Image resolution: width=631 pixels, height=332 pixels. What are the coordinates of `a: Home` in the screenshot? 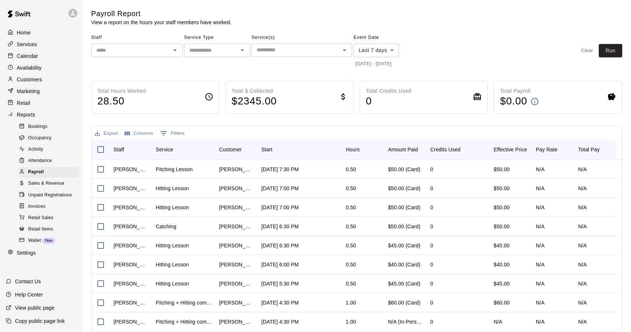 It's located at (41, 33).